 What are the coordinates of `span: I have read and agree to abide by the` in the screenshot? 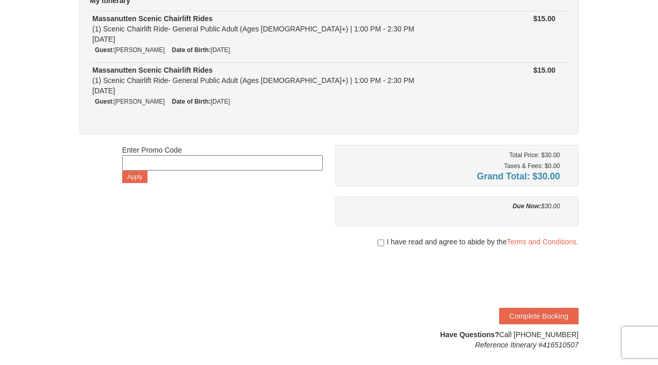 It's located at (482, 242).